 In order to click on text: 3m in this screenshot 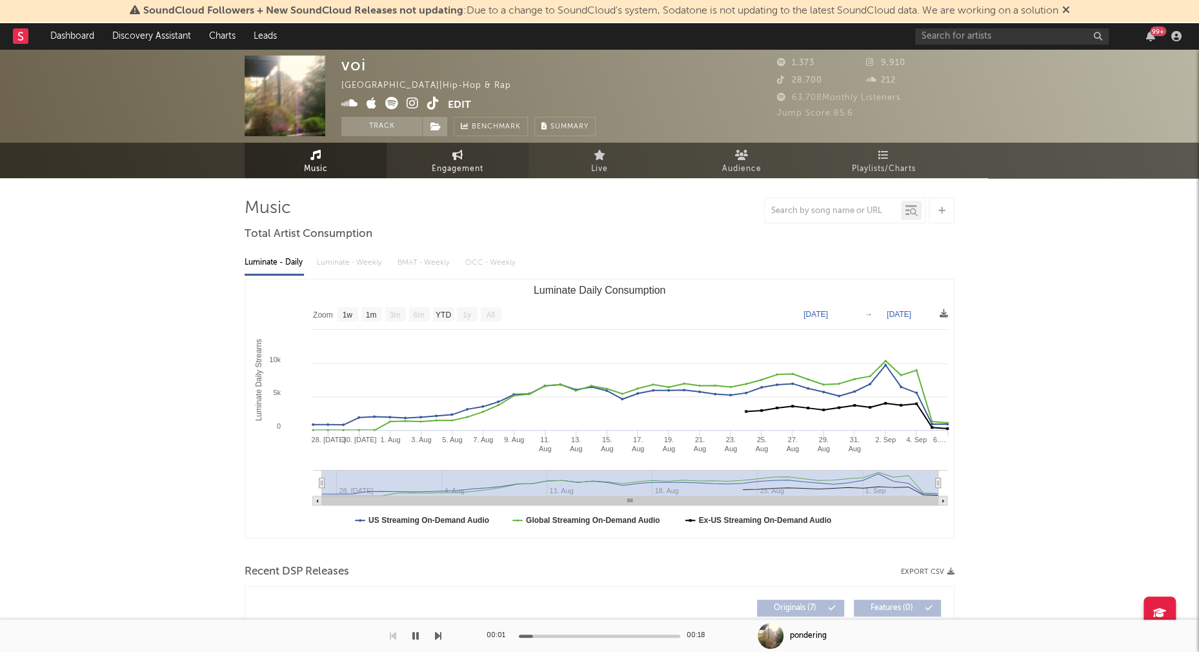, I will do `click(395, 315)`.